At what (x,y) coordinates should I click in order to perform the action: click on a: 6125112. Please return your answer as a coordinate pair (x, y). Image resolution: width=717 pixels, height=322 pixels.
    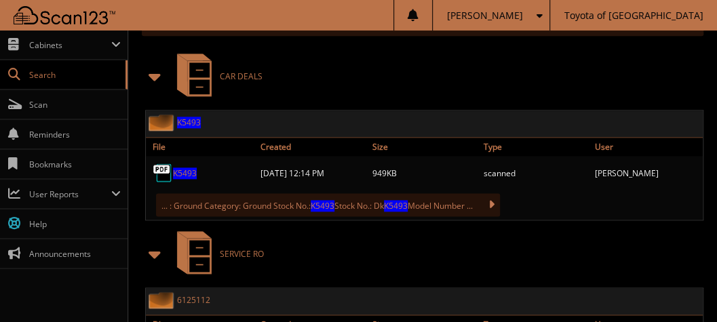
    Looking at the image, I should click on (193, 300).